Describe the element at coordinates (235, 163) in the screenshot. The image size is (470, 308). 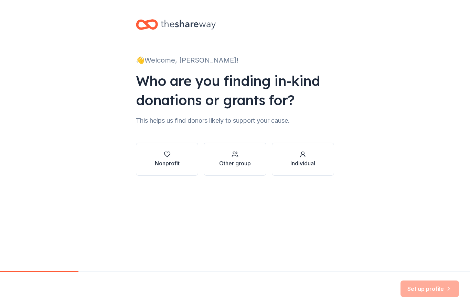
I see `div: Other group` at that location.